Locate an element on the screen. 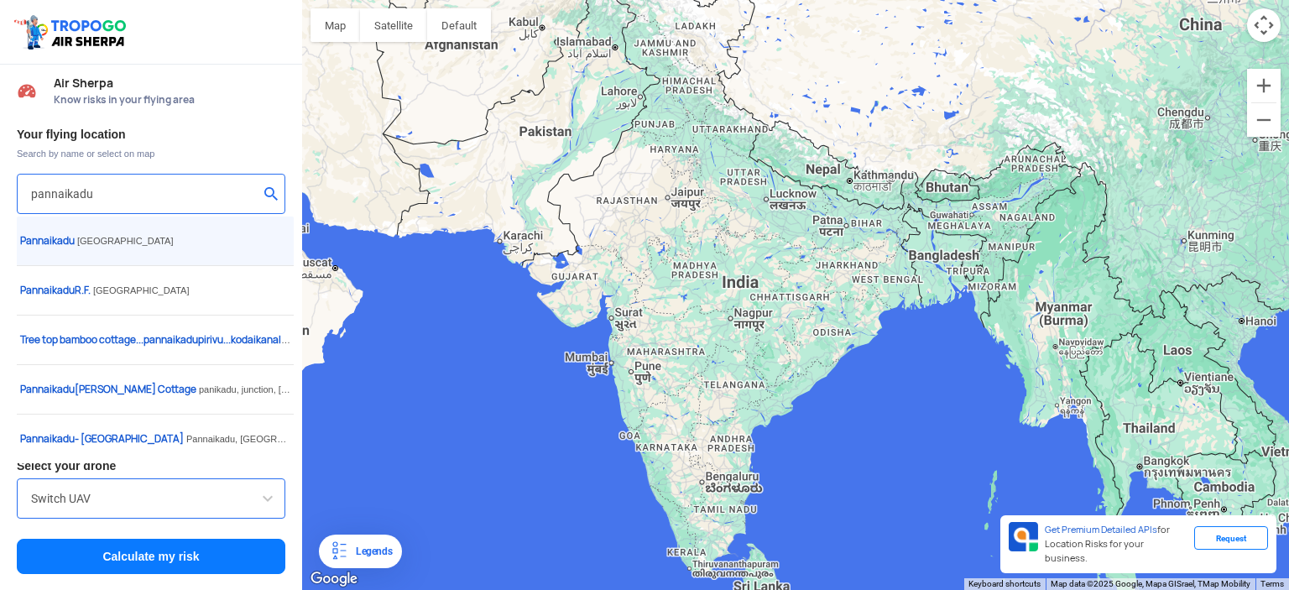 Image resolution: width=1289 pixels, height=590 pixels. span: Air Sherpa is located at coordinates (170, 83).